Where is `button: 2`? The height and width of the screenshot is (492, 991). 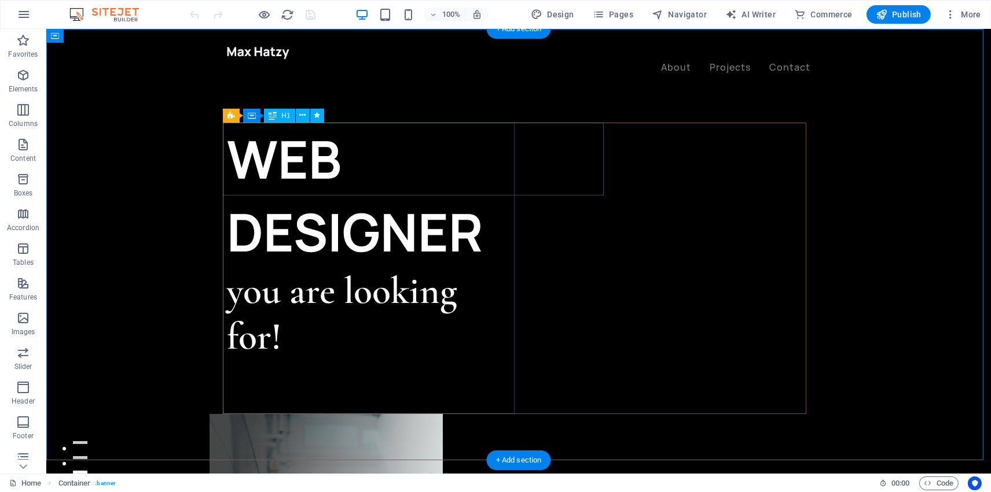 button: 2 is located at coordinates (34, 429).